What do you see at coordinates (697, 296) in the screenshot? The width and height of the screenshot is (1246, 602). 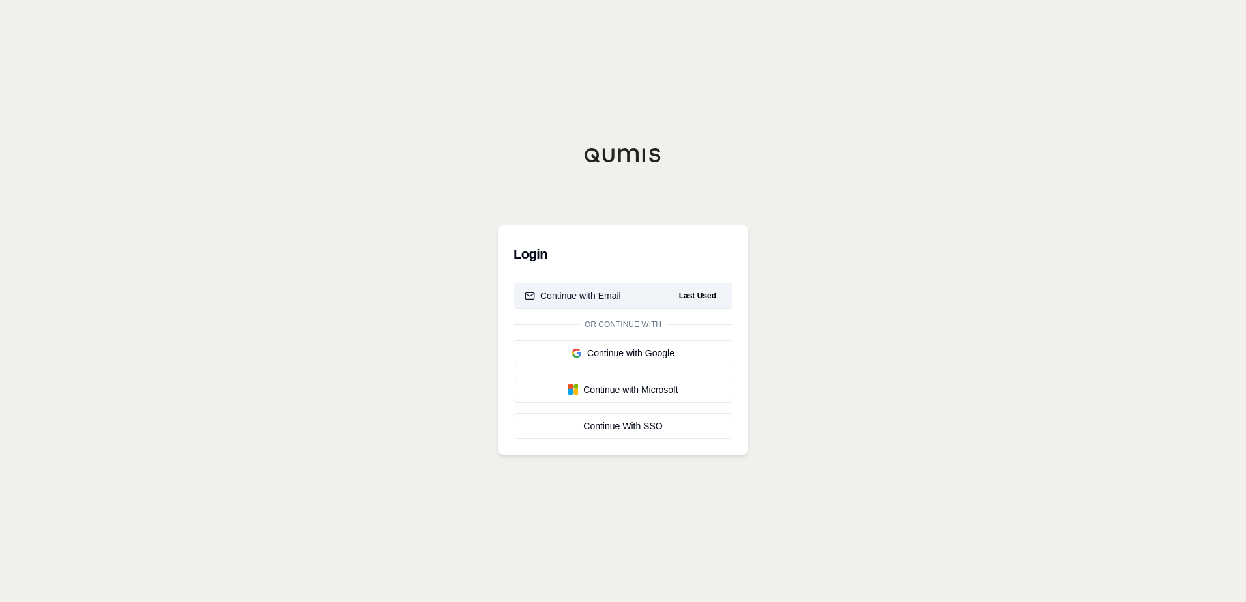 I see `span: Last Used` at bounding box center [697, 296].